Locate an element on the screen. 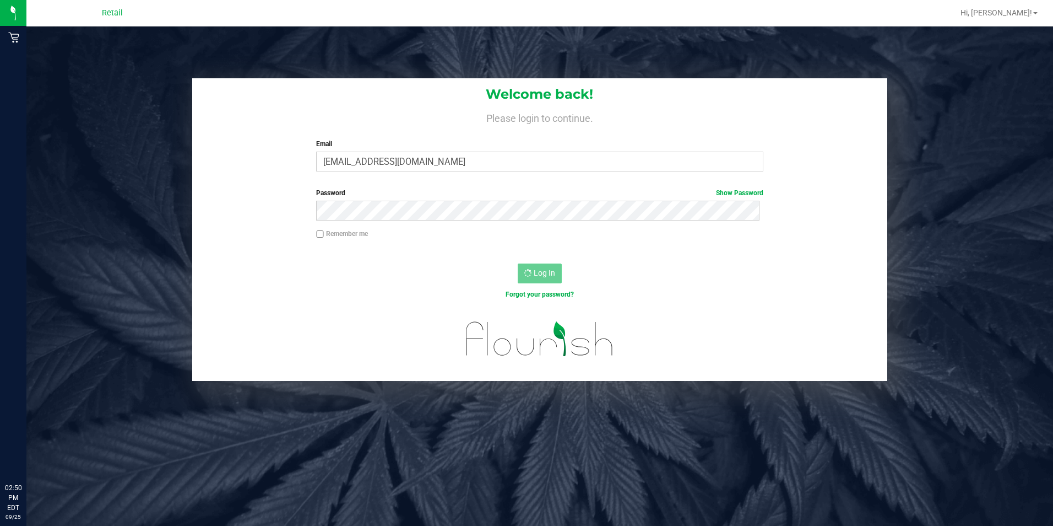 This screenshot has width=1053, height=526. label: Remember me is located at coordinates (342, 234).